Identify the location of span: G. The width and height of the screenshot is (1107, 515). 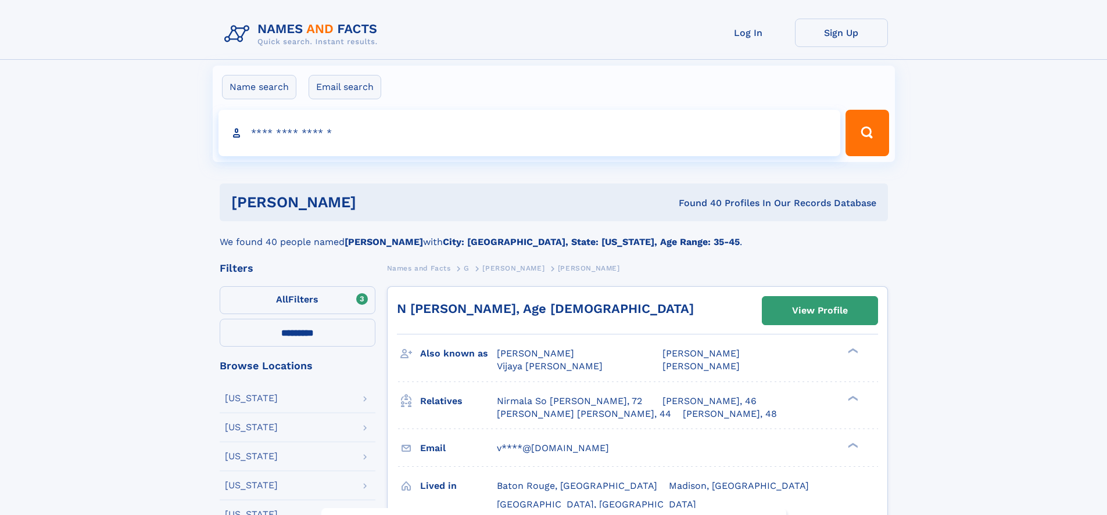
(466, 268).